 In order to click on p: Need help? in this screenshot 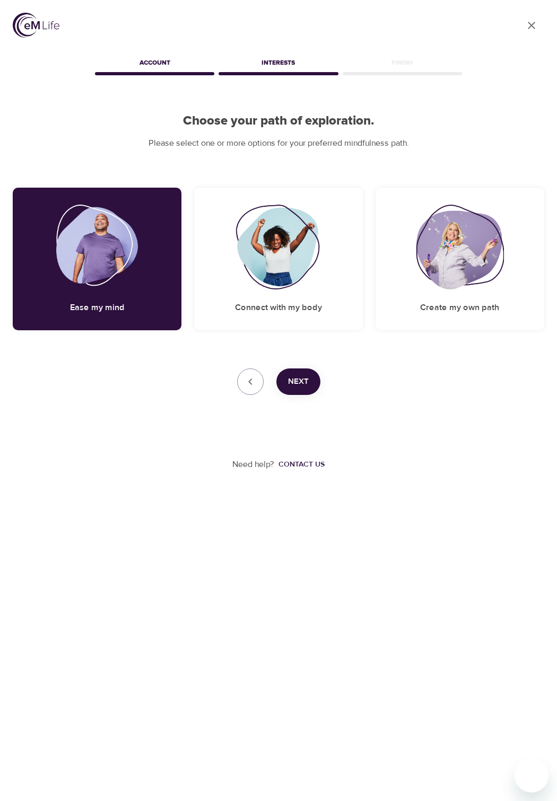, I will do `click(253, 464)`.